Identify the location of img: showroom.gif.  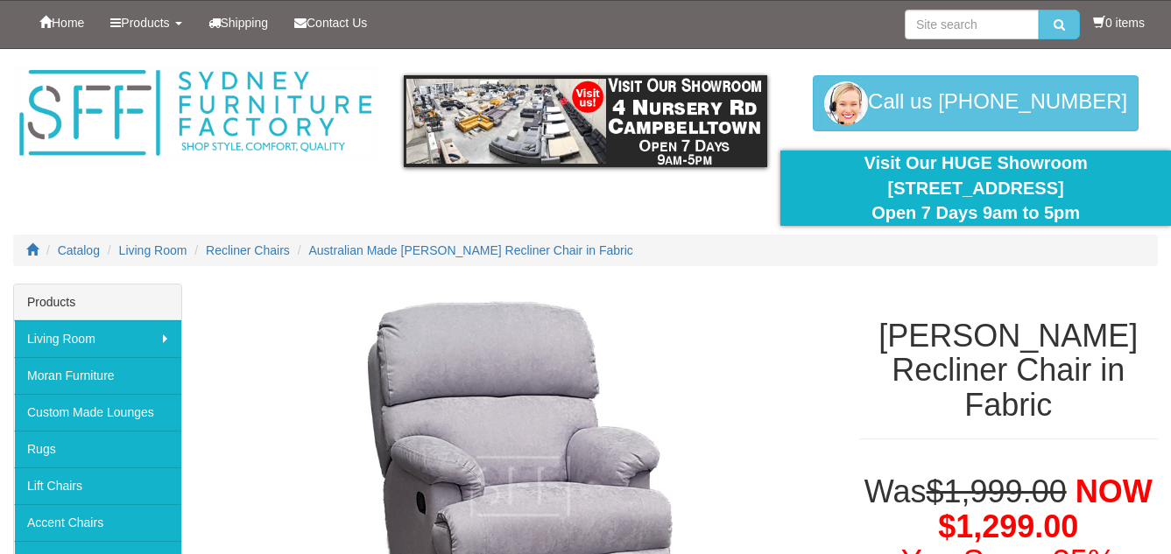
(586, 121).